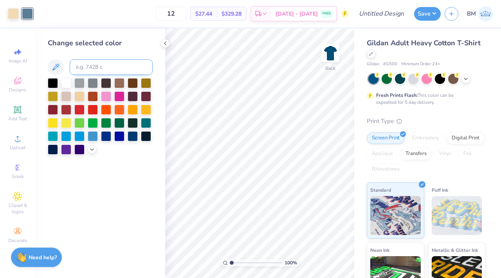 This screenshot has width=501, height=278. Describe the element at coordinates (380, 190) in the screenshot. I see `span: Standard` at that location.